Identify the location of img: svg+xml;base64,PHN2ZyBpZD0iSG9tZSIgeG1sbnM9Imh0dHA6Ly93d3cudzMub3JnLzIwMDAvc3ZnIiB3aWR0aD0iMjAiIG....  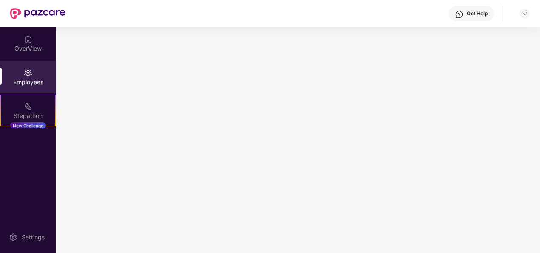
(28, 39).